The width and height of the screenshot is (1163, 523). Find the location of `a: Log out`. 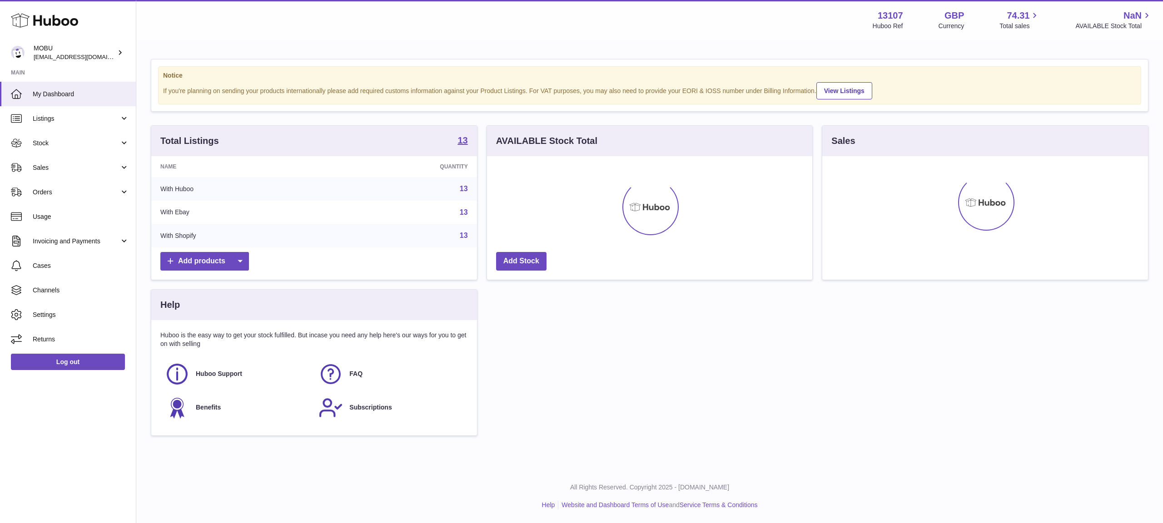

a: Log out is located at coordinates (68, 362).